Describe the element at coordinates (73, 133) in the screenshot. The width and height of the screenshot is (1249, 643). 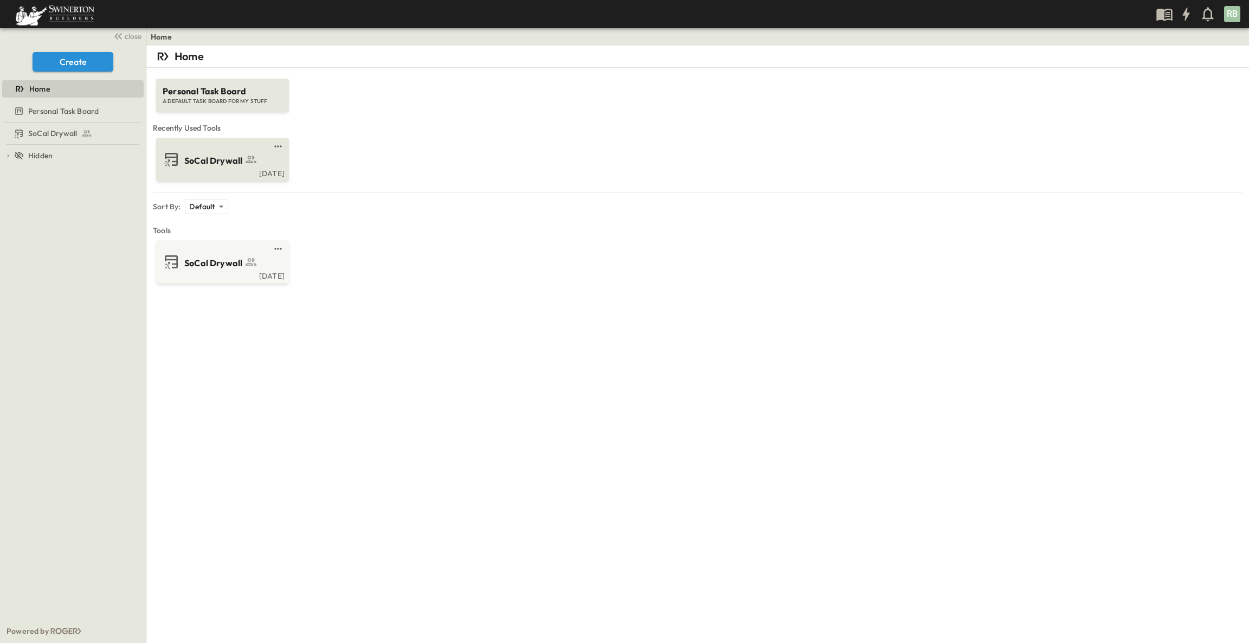
I see `div: SoCal Drywalltest` at that location.